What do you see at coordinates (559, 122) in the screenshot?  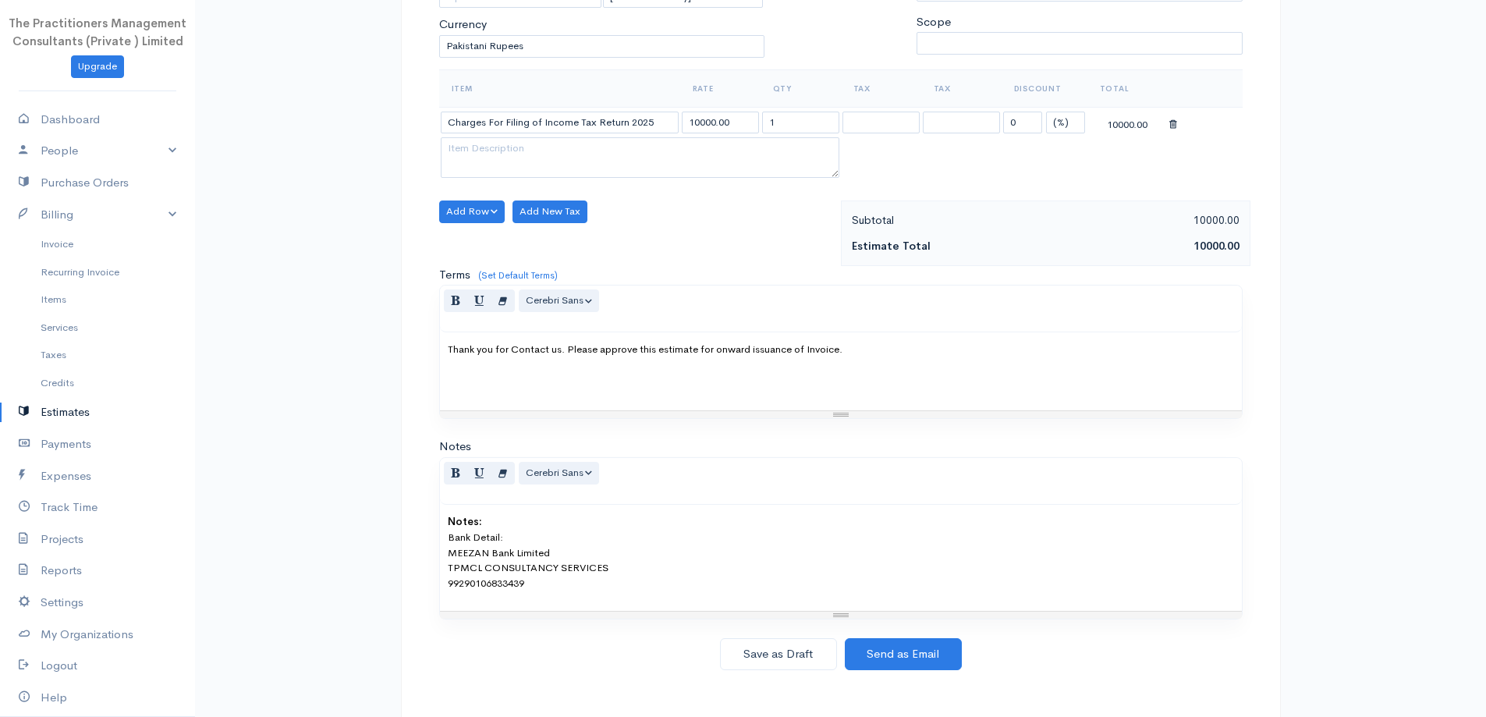 I see `input: Item Name` at bounding box center [559, 122].